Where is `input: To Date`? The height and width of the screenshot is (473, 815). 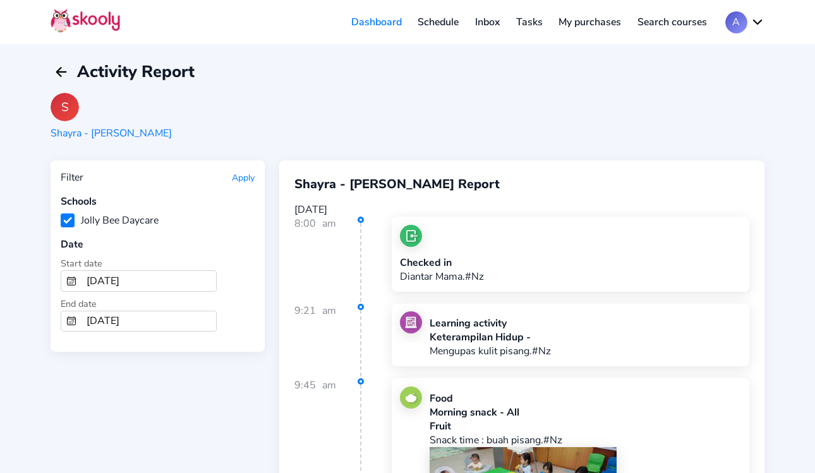 input: To Date is located at coordinates (148, 322).